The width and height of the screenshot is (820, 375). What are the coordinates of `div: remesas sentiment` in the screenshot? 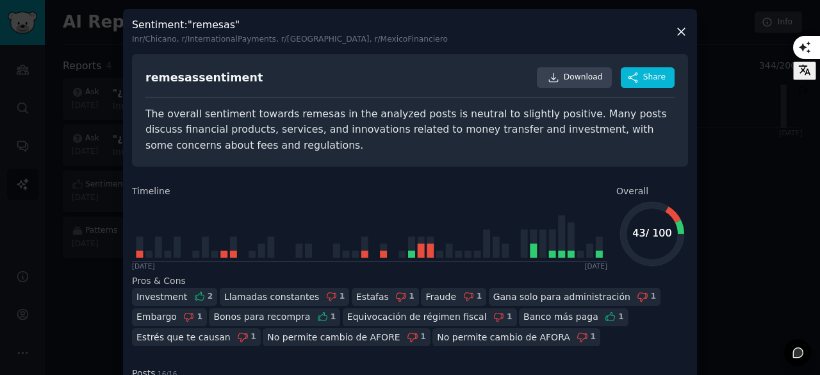 It's located at (204, 77).